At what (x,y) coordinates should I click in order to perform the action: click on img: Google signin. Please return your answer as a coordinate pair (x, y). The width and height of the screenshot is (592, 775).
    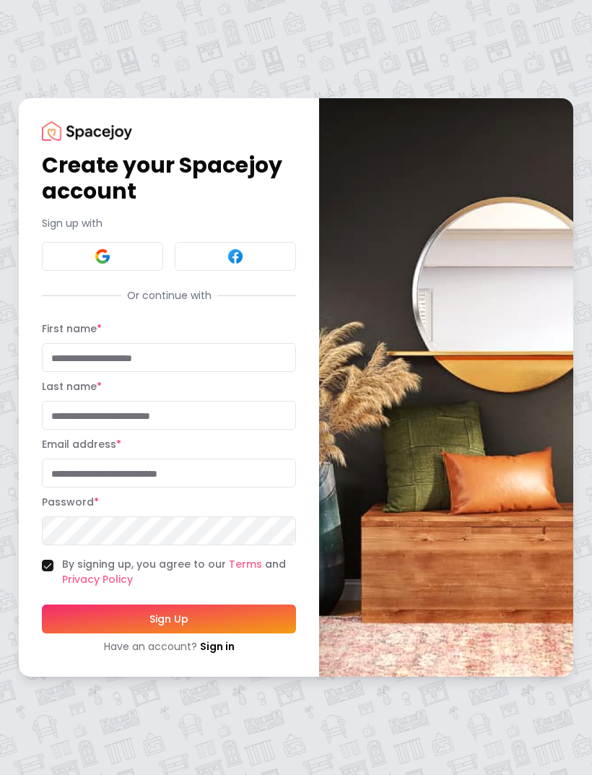
    Looking at the image, I should click on (102, 256).